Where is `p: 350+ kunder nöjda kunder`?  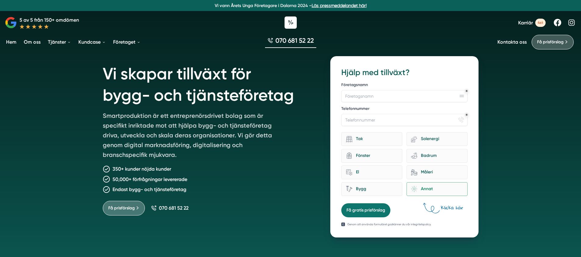 p: 350+ kunder nöjda kunder is located at coordinates (142, 169).